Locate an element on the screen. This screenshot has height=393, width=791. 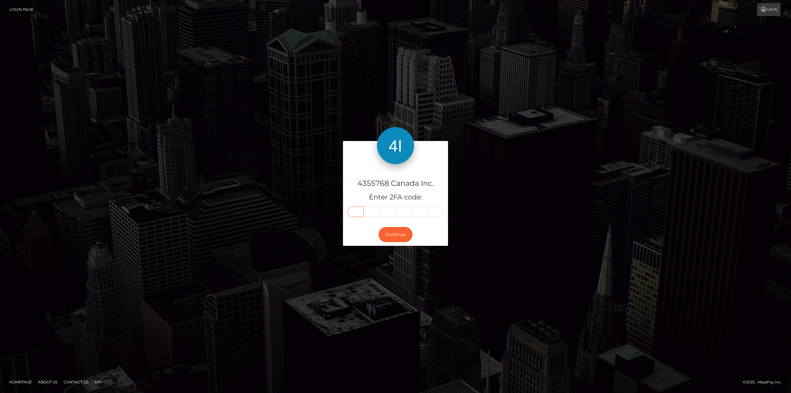
div: © 2025 , MassPay Inc. is located at coordinates (764, 382).